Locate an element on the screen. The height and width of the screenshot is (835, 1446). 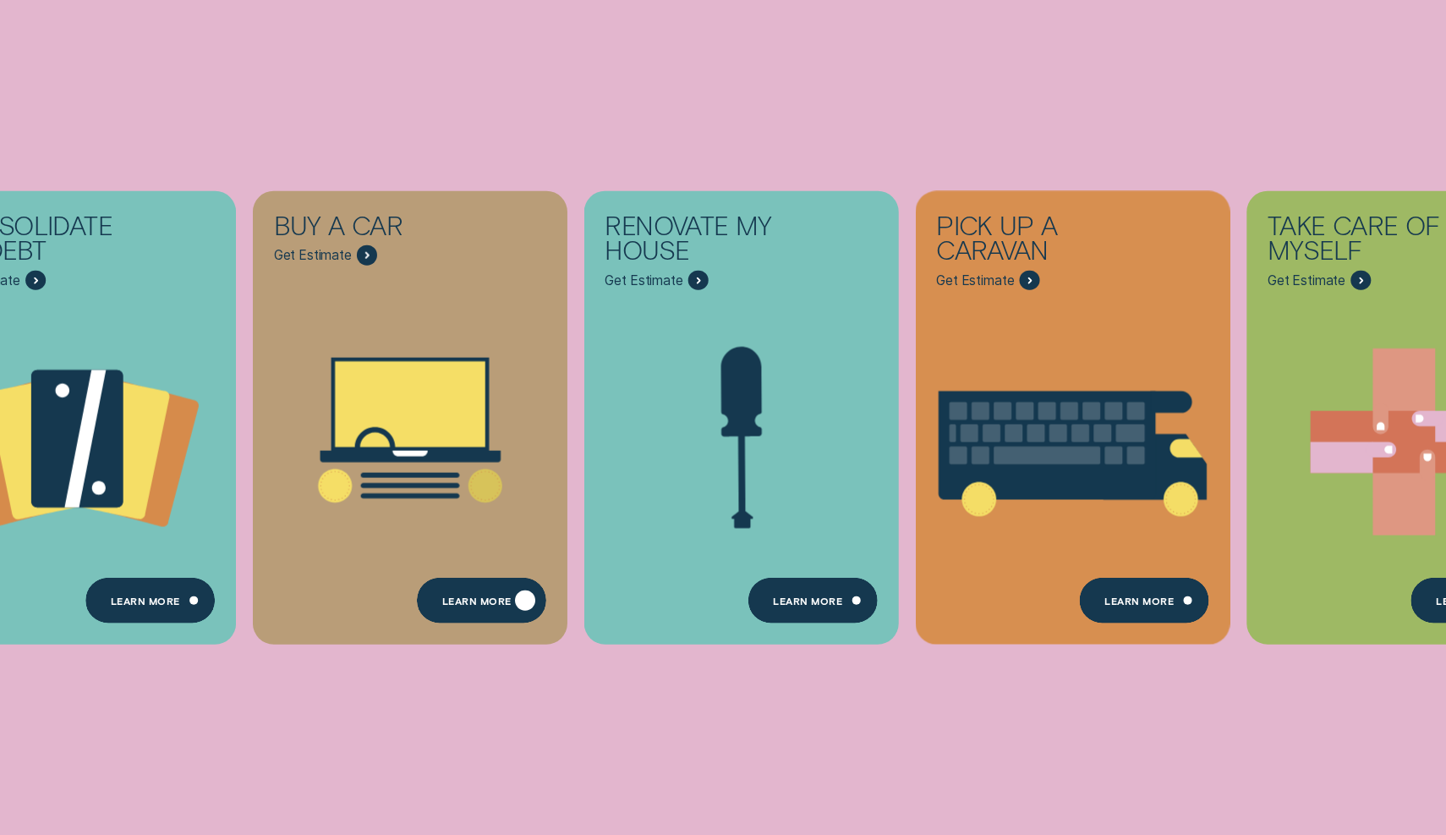
a: Pick up a caravan - Learn more is located at coordinates (1073, 411).